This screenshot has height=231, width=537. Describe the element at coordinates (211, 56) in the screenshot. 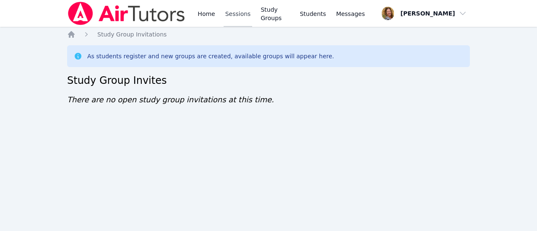

I see `div: As students register and new groups are created, available groups will appear here.` at that location.